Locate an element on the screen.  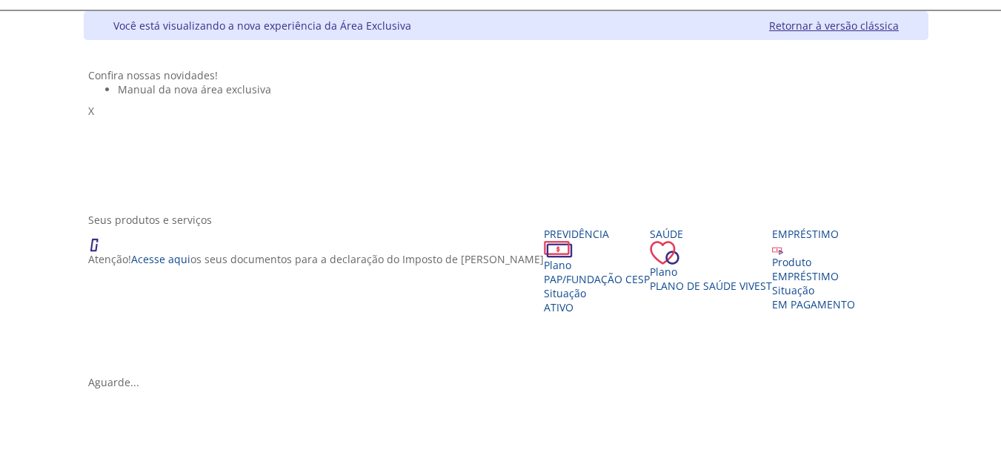
section: <span lang="en" dir="ltr">ProdutosCard</span> is located at coordinates (506, 301).